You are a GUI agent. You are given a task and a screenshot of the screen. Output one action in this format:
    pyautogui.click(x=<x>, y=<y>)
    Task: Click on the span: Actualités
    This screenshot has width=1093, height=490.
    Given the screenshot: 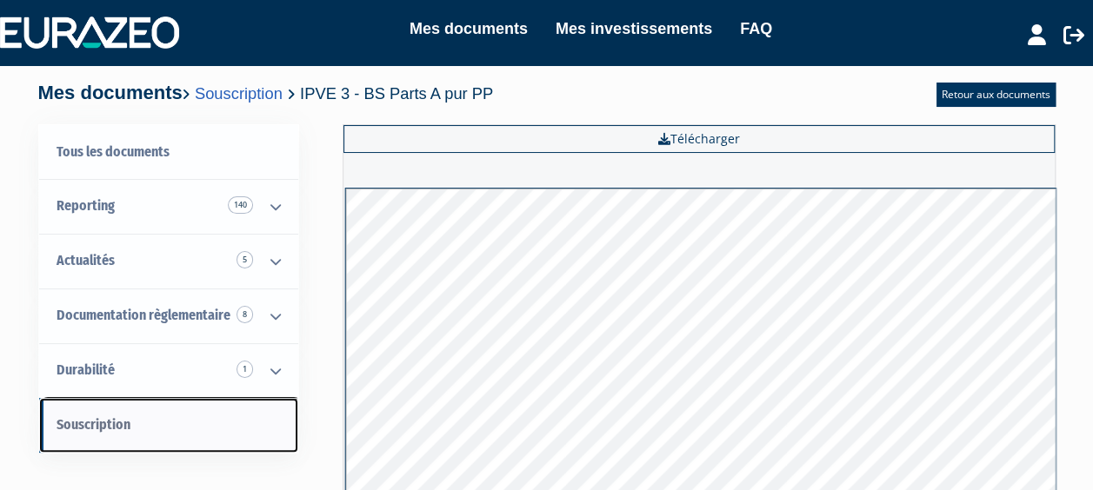 What is the action you would take?
    pyautogui.click(x=85, y=260)
    